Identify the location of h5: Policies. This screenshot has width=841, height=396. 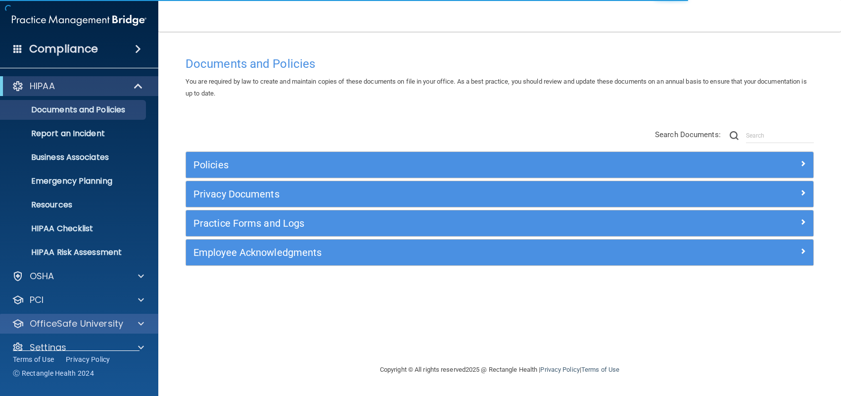
(421, 165).